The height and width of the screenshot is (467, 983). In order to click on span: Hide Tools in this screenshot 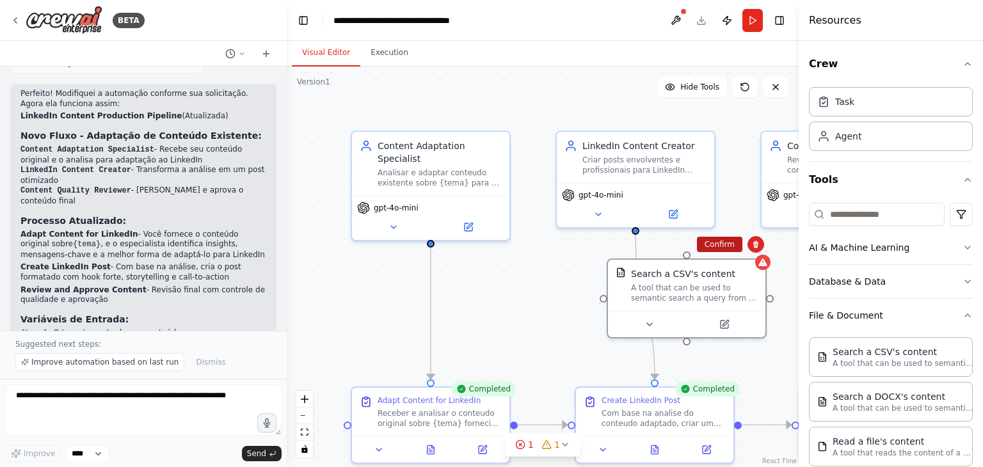, I will do `click(700, 87)`.